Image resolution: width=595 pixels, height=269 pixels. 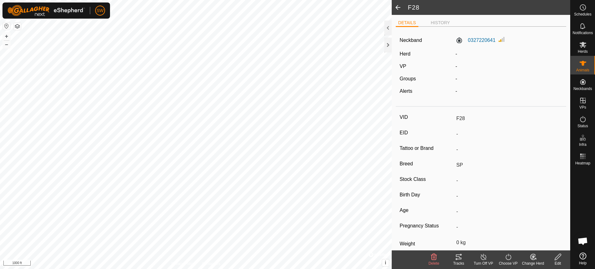 What do you see at coordinates (427, 210) in the screenshot?
I see `label: Age` at bounding box center [427, 210].